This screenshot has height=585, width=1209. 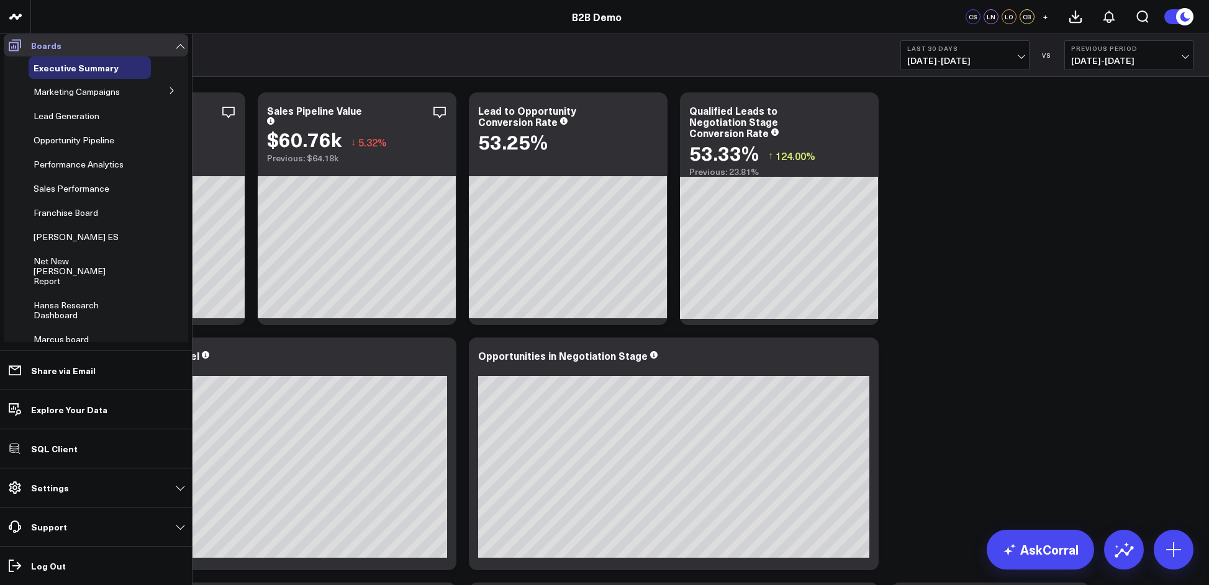 What do you see at coordinates (71, 189) in the screenshot?
I see `a: Sales Performance` at bounding box center [71, 189].